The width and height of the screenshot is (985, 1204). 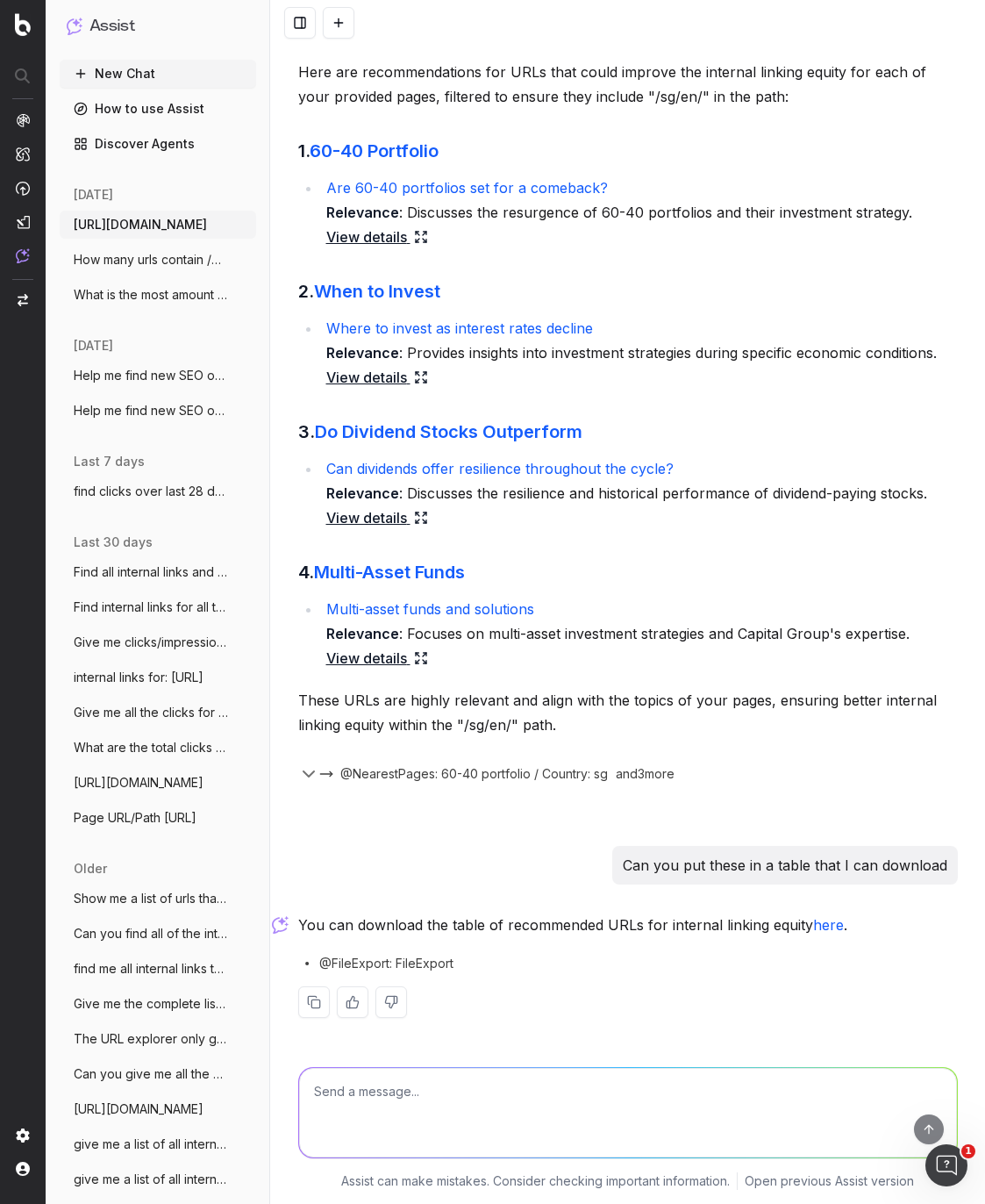 I want to click on button: How many urls contain /60-40-portfolio.h, so click(x=158, y=260).